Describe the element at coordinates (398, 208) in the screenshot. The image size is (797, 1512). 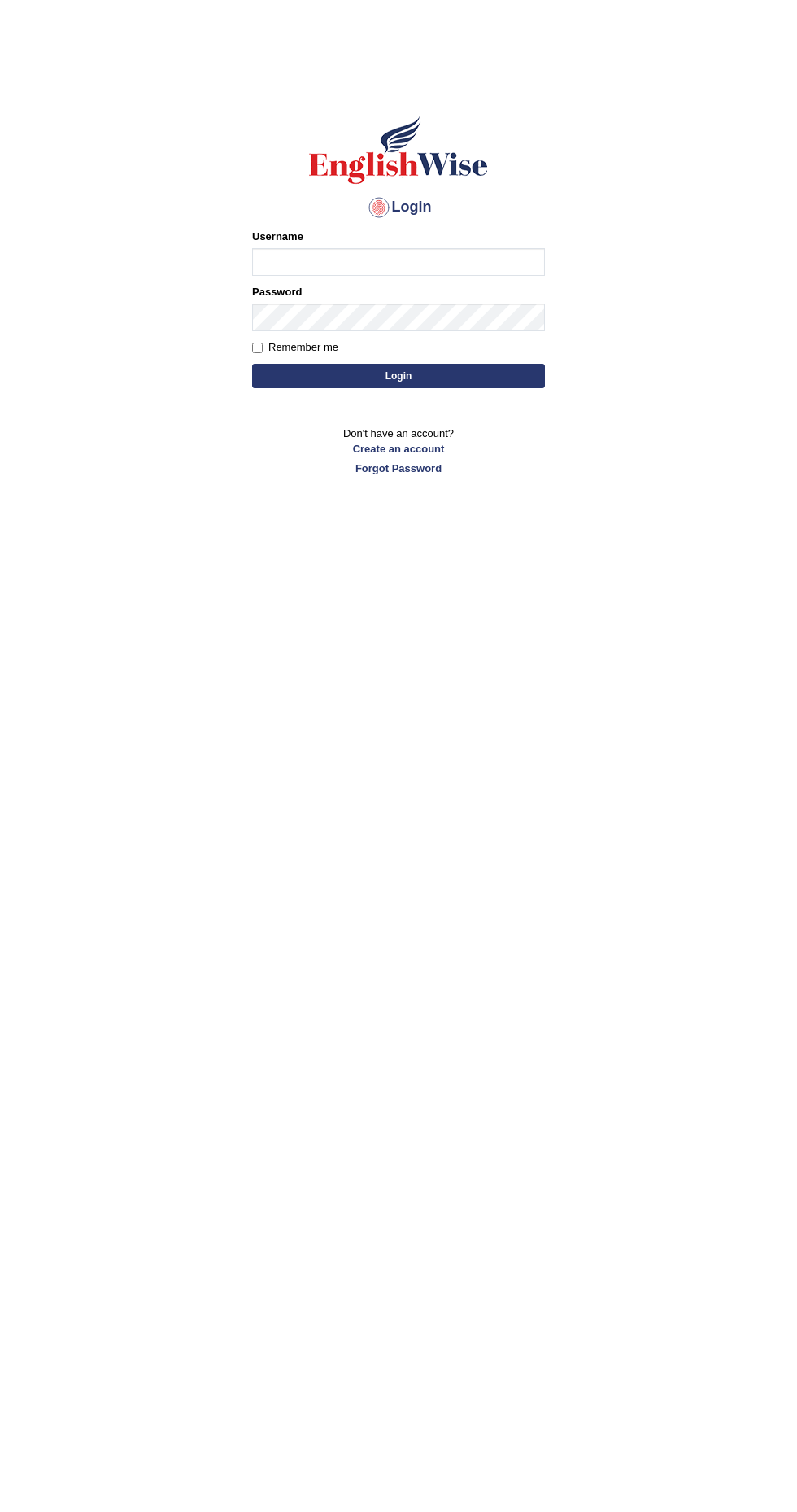
I see `h4: Login` at that location.